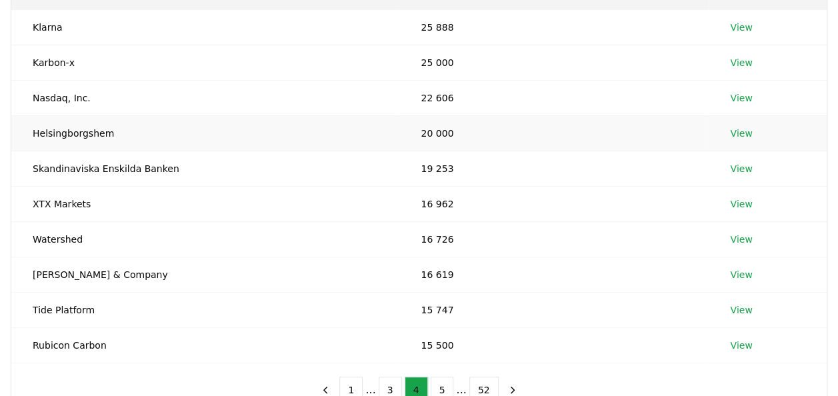  I want to click on td: 16 962, so click(554, 203).